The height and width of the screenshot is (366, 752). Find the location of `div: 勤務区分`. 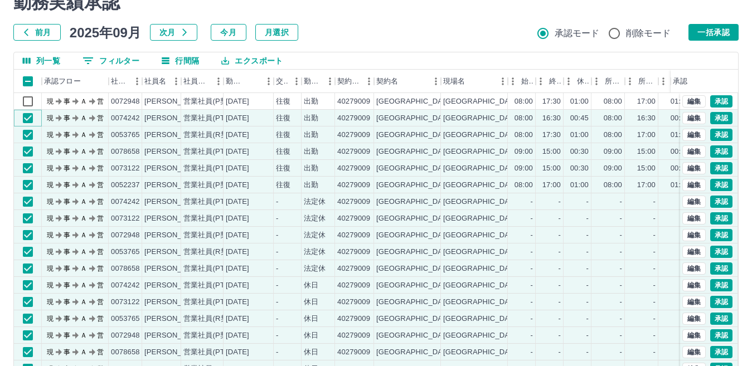

div: 勤務区分 is located at coordinates (313, 81).